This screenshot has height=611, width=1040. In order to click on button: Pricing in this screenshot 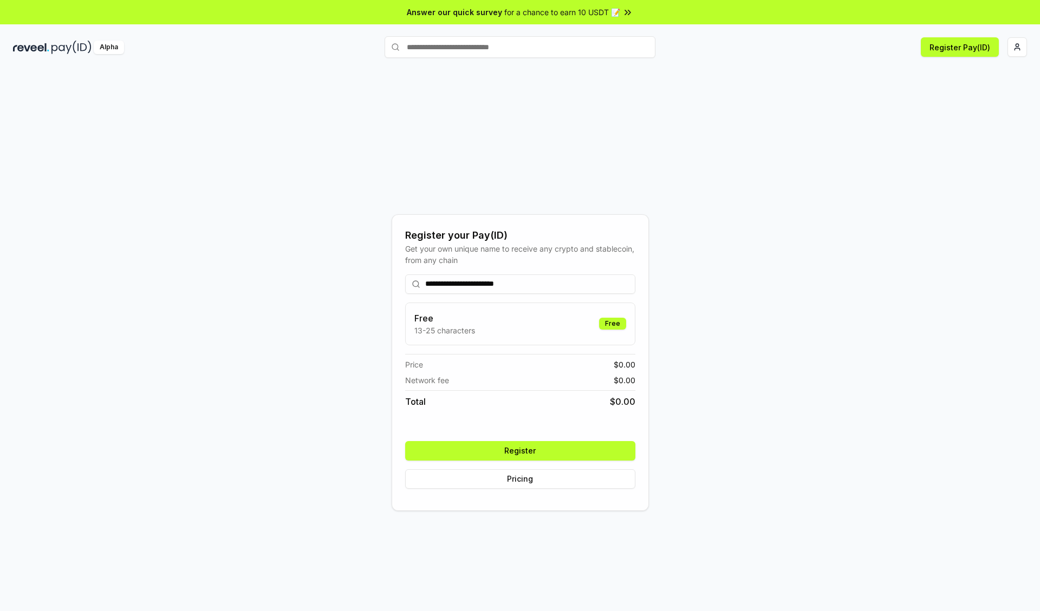, I will do `click(520, 479)`.